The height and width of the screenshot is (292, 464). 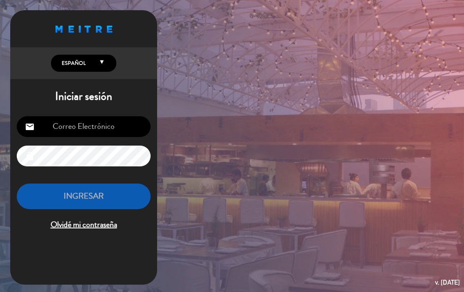 What do you see at coordinates (30, 156) in the screenshot?
I see `i: lock` at bounding box center [30, 156].